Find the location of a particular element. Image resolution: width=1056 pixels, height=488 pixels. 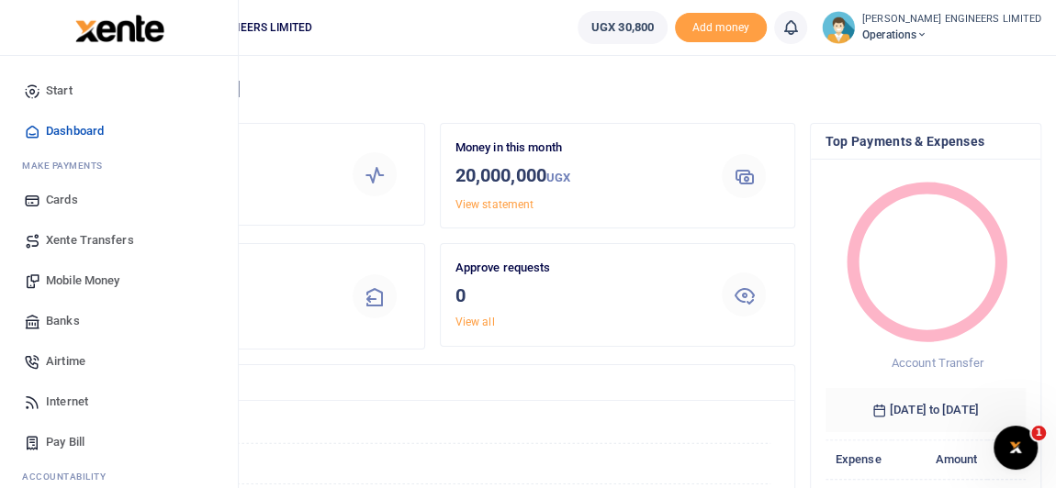

a: Internet is located at coordinates (118, 402).